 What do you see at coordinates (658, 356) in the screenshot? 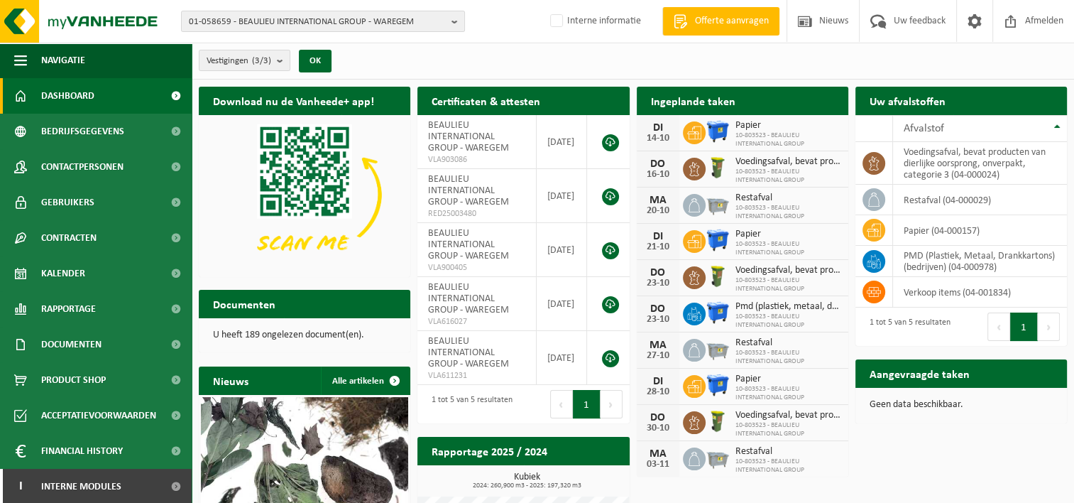
I see `div: 27-10` at bounding box center [658, 356].